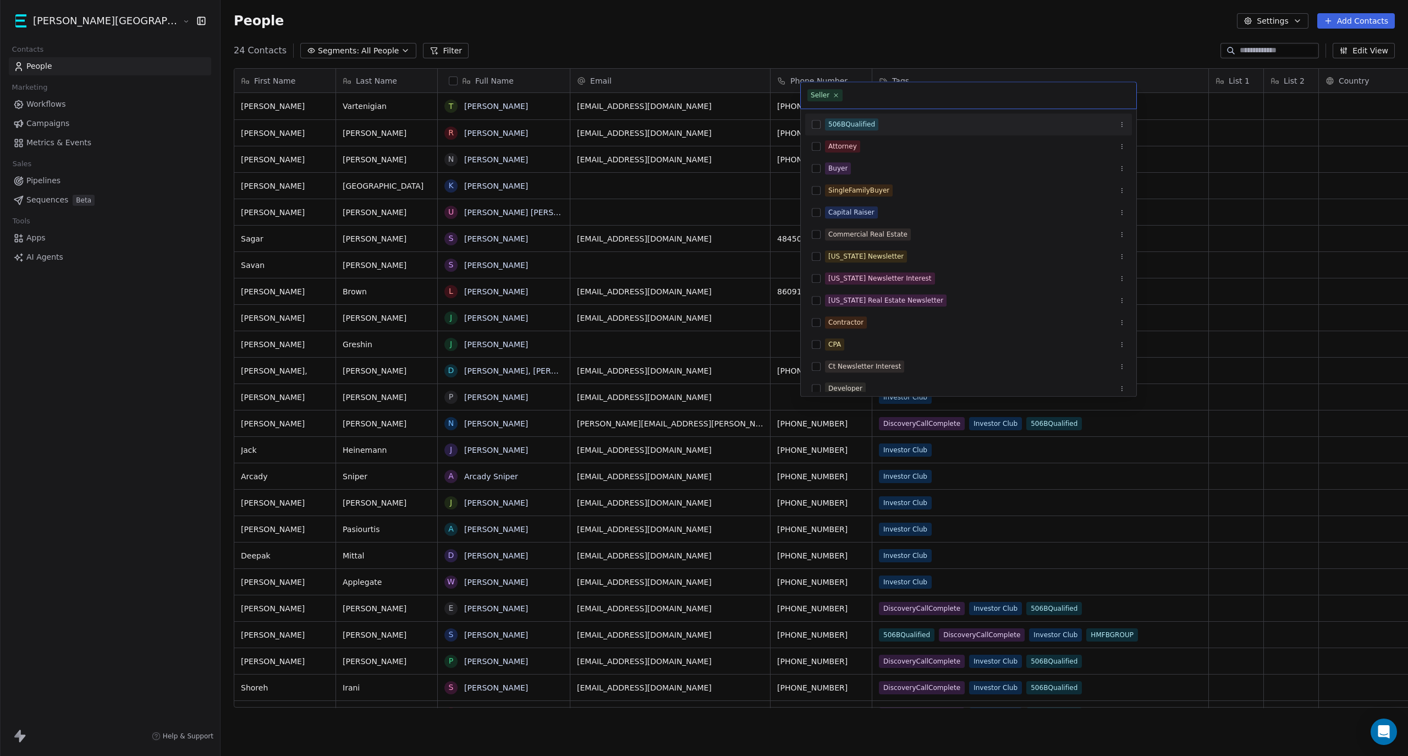 The width and height of the screenshot is (1408, 756). Describe the element at coordinates (843, 146) in the screenshot. I see `div: Attorney` at that location.